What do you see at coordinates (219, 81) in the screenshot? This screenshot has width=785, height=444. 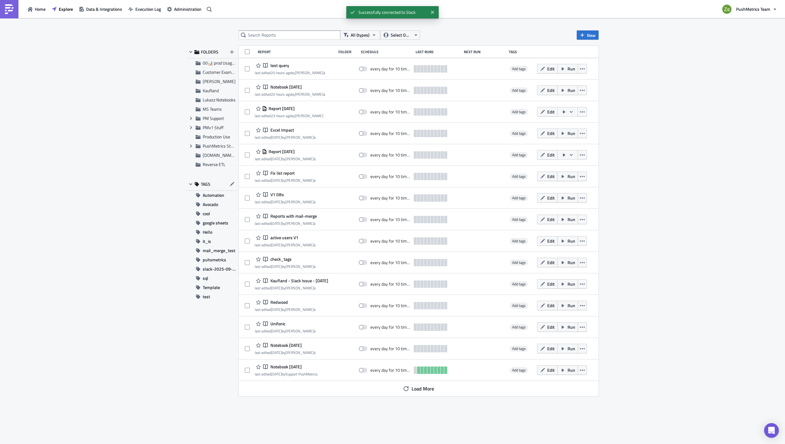 I see `span: Julian` at bounding box center [219, 81].